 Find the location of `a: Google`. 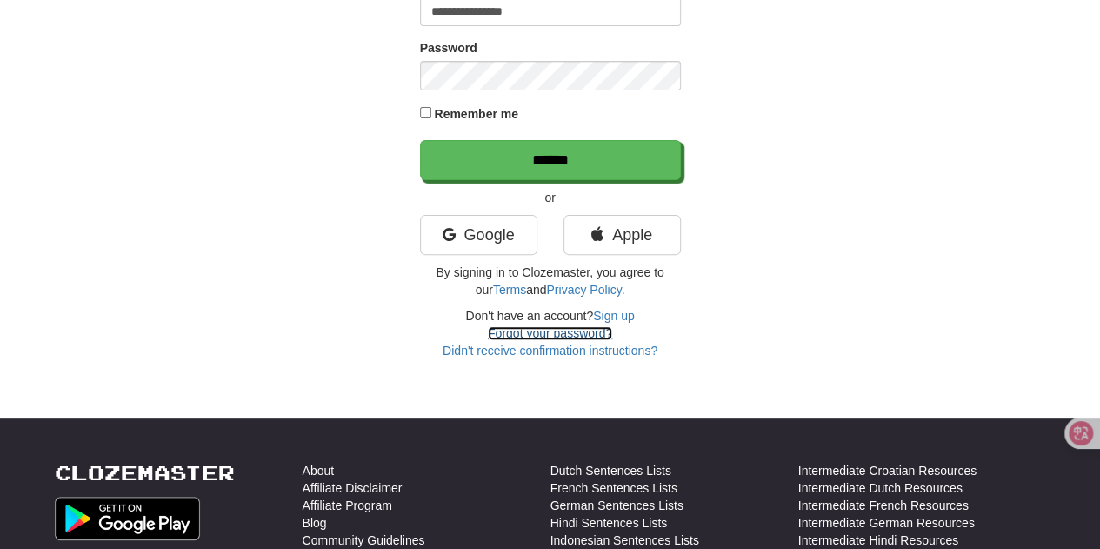

a: Google is located at coordinates (478, 235).